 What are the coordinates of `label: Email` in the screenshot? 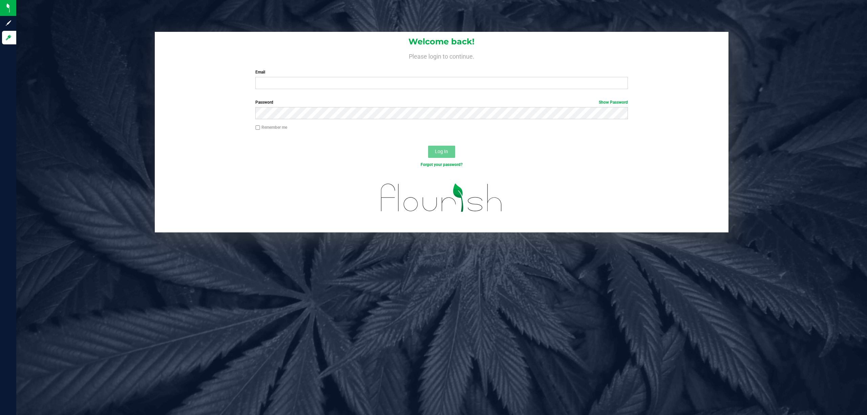 It's located at (441, 72).